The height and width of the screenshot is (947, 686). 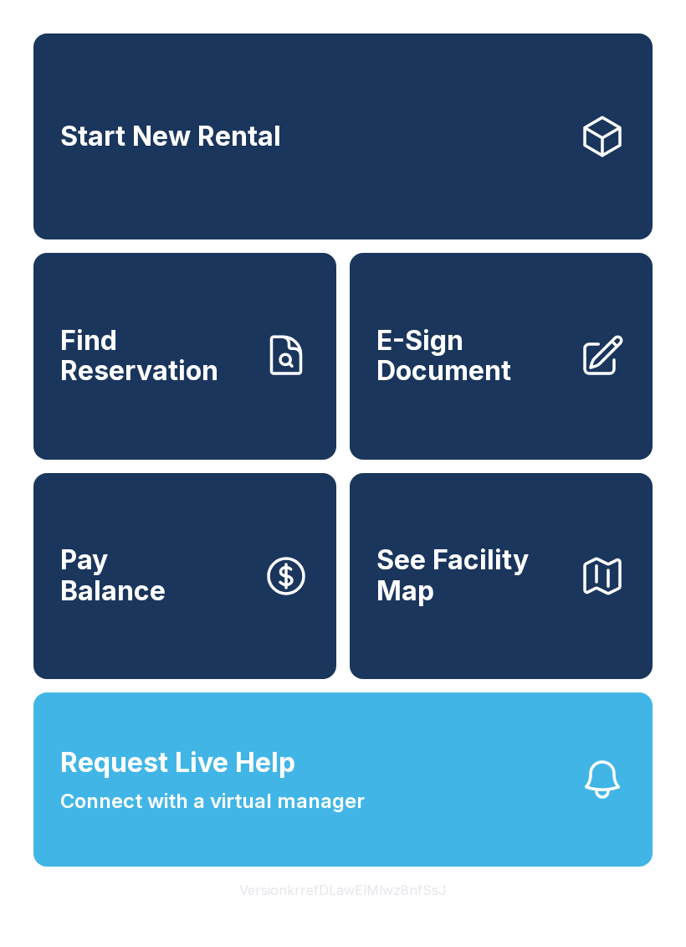 I want to click on span: E-Sign Document, so click(x=471, y=356).